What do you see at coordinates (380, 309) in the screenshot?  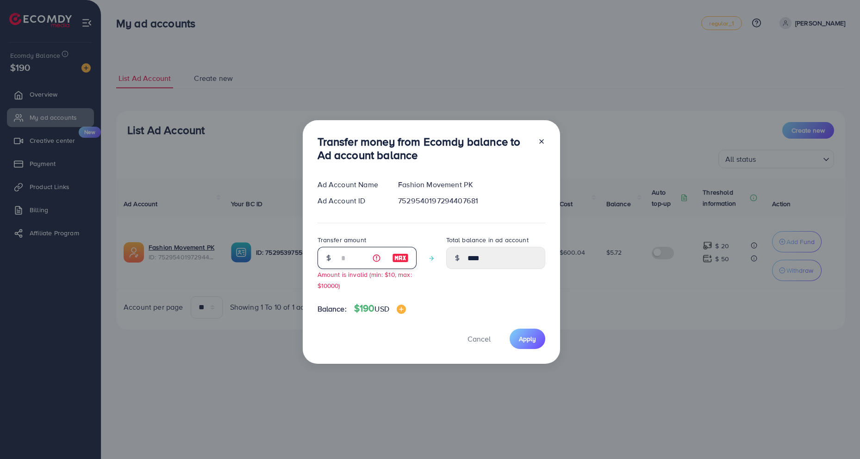 I see `h4: $190` at bounding box center [380, 309].